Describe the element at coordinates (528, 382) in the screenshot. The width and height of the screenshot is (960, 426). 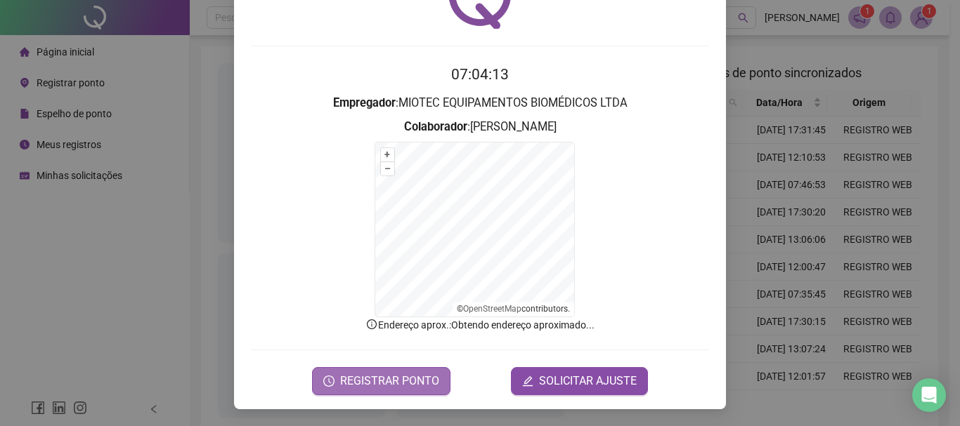
I see `span: edit` at that location.